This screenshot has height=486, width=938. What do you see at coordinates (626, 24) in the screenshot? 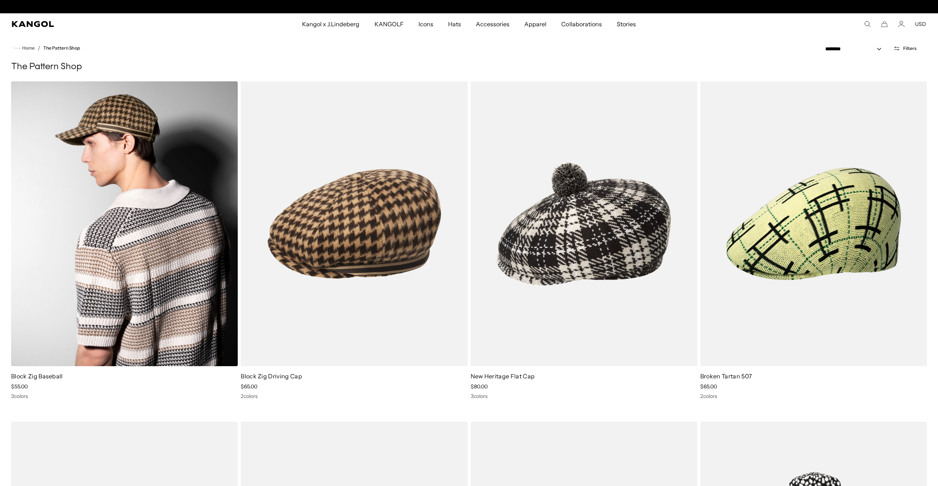
I see `a: Stories` at bounding box center [626, 24].